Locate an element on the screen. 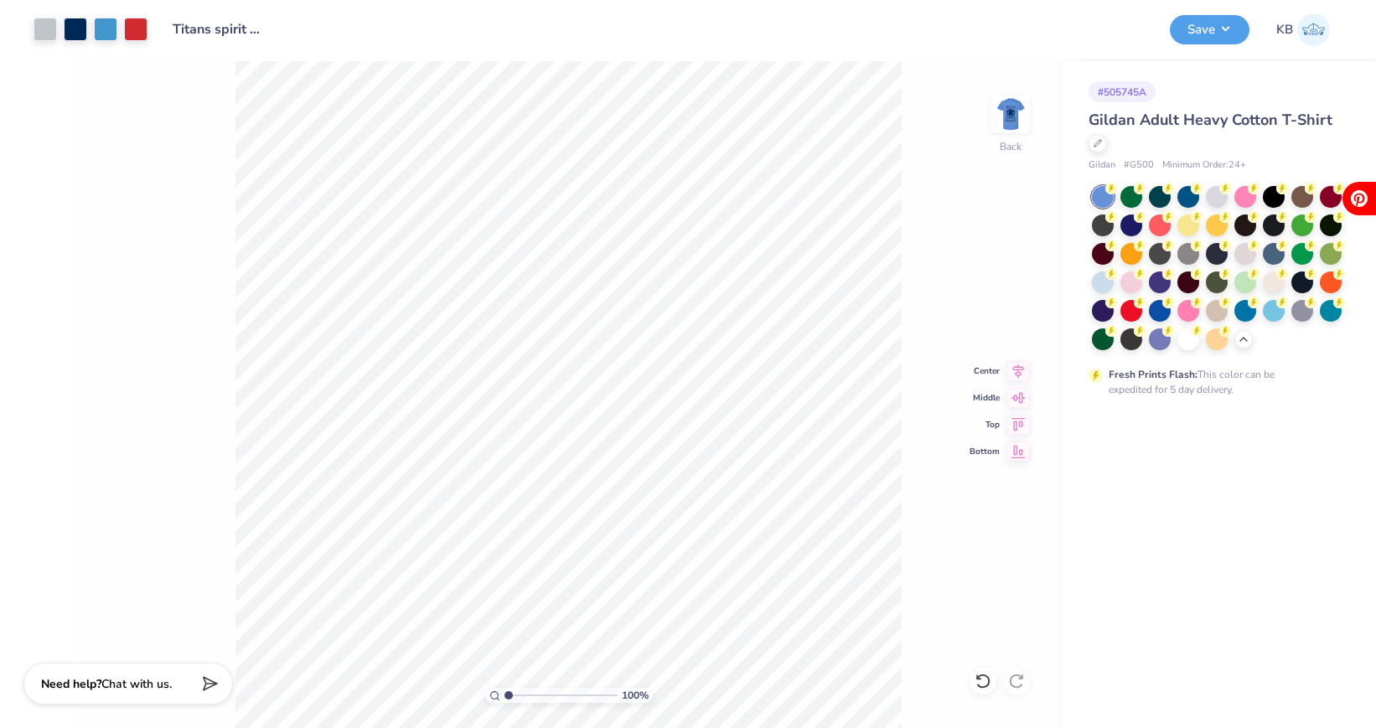 This screenshot has height=728, width=1376. span: # G500 is located at coordinates (1139, 165).